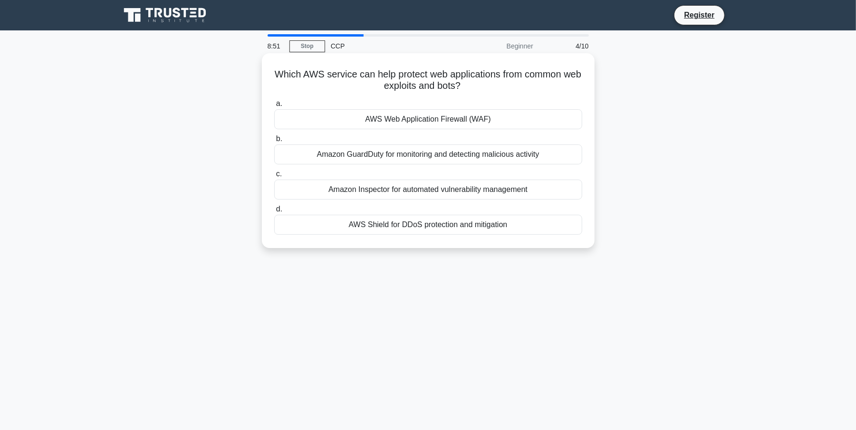 The height and width of the screenshot is (430, 856). Describe the element at coordinates (428, 80) in the screenshot. I see `h5: Which AWS service can help protect web applications from common web exploits and bots?` at that location.